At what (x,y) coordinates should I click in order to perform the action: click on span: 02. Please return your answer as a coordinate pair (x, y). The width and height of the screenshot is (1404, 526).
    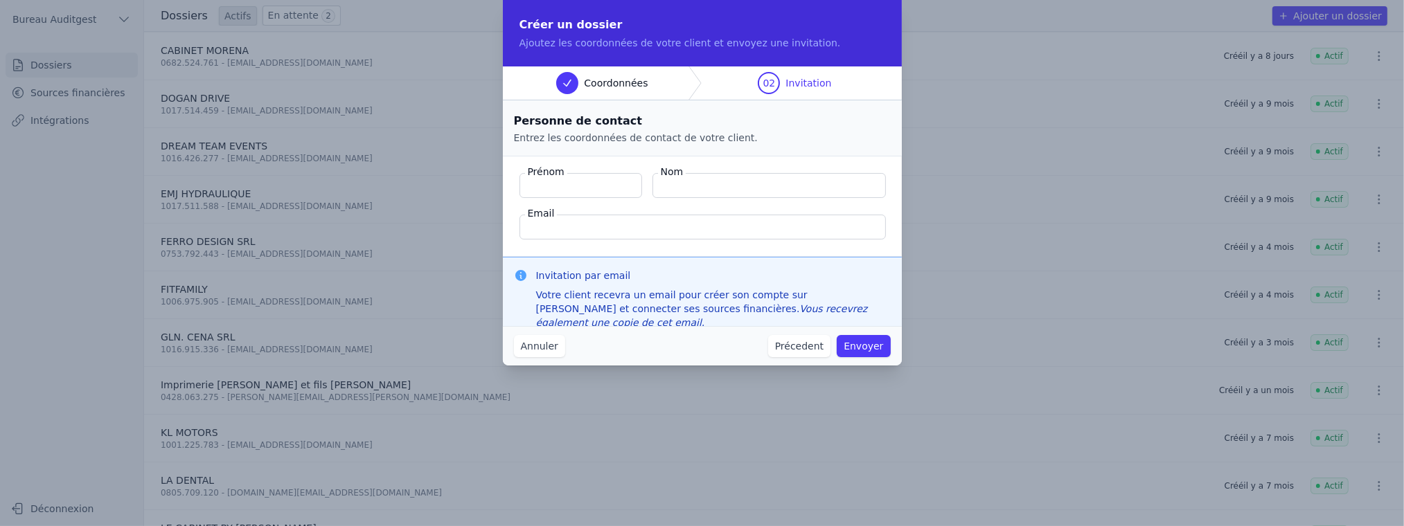
    Looking at the image, I should click on (769, 83).